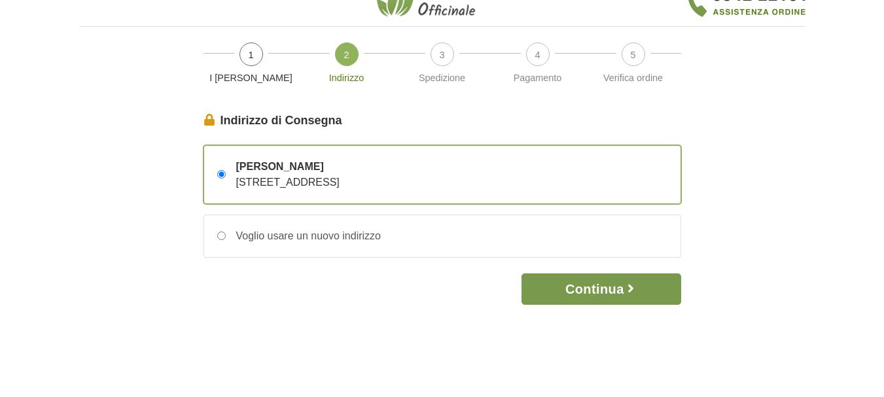 The image size is (884, 397). Describe the element at coordinates (442, 120) in the screenshot. I see `legend: Indirizzo di Consegna` at that location.